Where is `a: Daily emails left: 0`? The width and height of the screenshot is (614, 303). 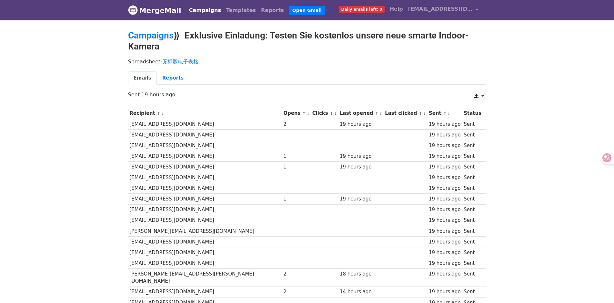
a: Daily emails left: 0 is located at coordinates (362, 9).